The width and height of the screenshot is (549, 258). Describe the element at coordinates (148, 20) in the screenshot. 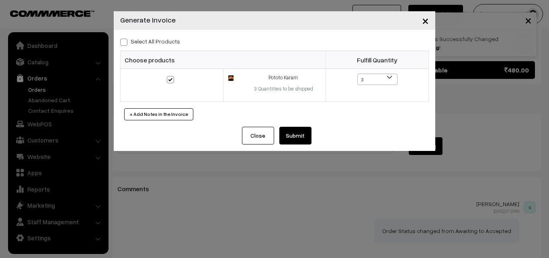

I see `h4: Generate Invoice` at that location.